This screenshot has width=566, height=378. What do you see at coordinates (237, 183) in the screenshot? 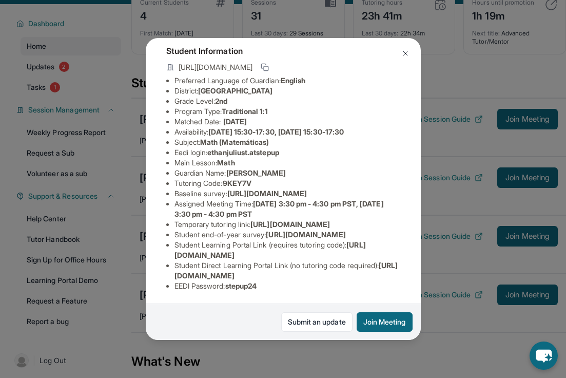
I see `span: 9KEY7V` at bounding box center [237, 183].